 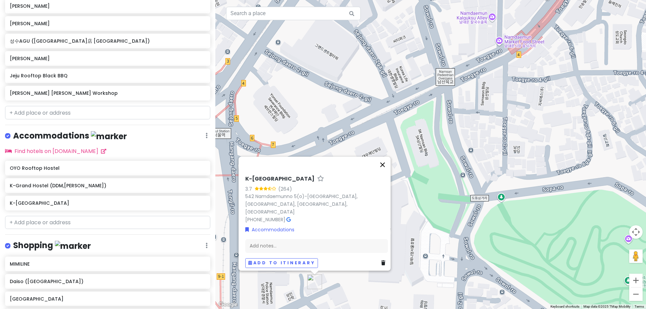 What do you see at coordinates (636, 294) in the screenshot?
I see `button: Zoom out` at bounding box center [636, 294].